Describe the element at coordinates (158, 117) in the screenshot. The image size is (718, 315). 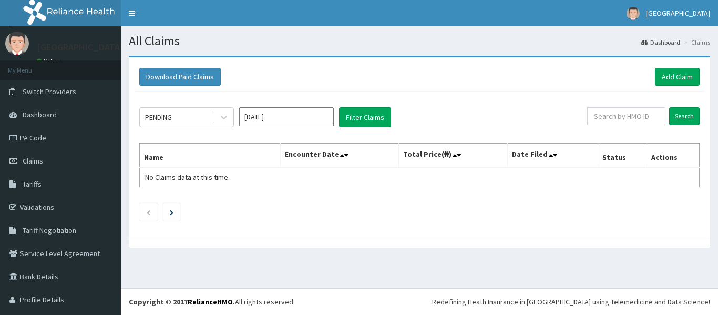
I see `div: PENDING` at that location.